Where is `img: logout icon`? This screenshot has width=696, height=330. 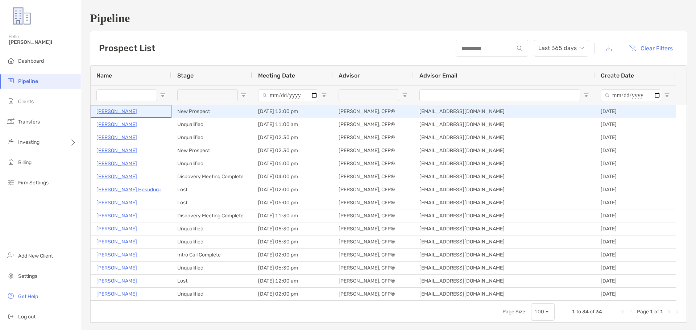 img: logout icon is located at coordinates (11, 317).